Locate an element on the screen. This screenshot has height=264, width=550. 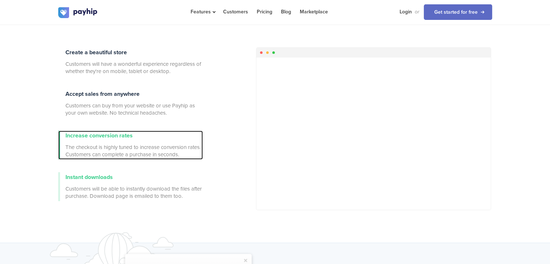
span: Increase conversion rates is located at coordinates (99, 136).